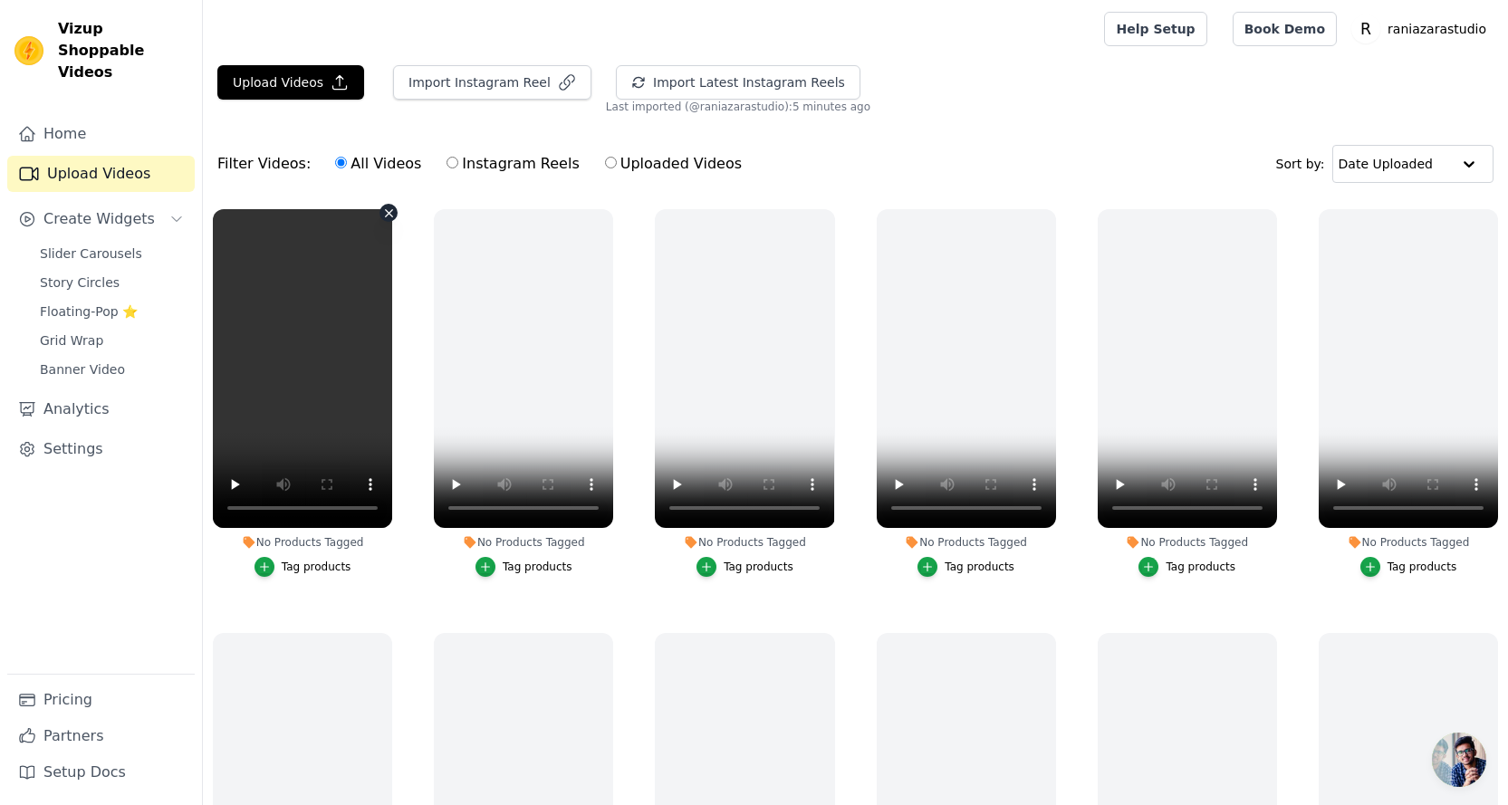 This screenshot has width=1508, height=805. What do you see at coordinates (452, 162) in the screenshot?
I see `input: Instagram Reels` at bounding box center [452, 162].